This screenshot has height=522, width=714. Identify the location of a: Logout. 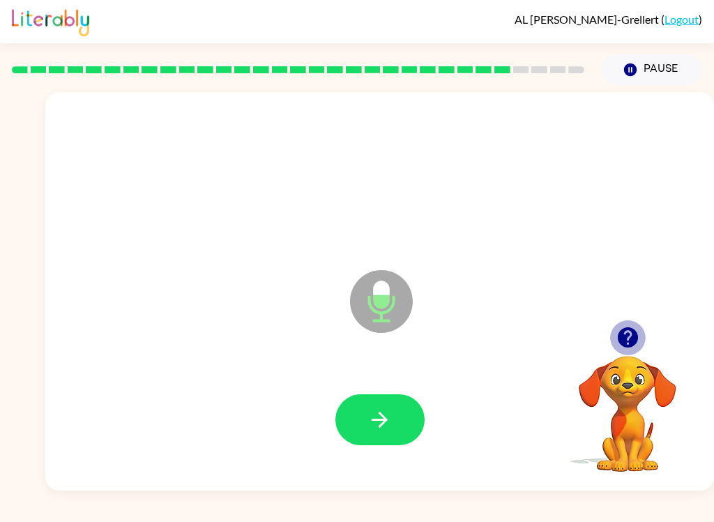
(681, 19).